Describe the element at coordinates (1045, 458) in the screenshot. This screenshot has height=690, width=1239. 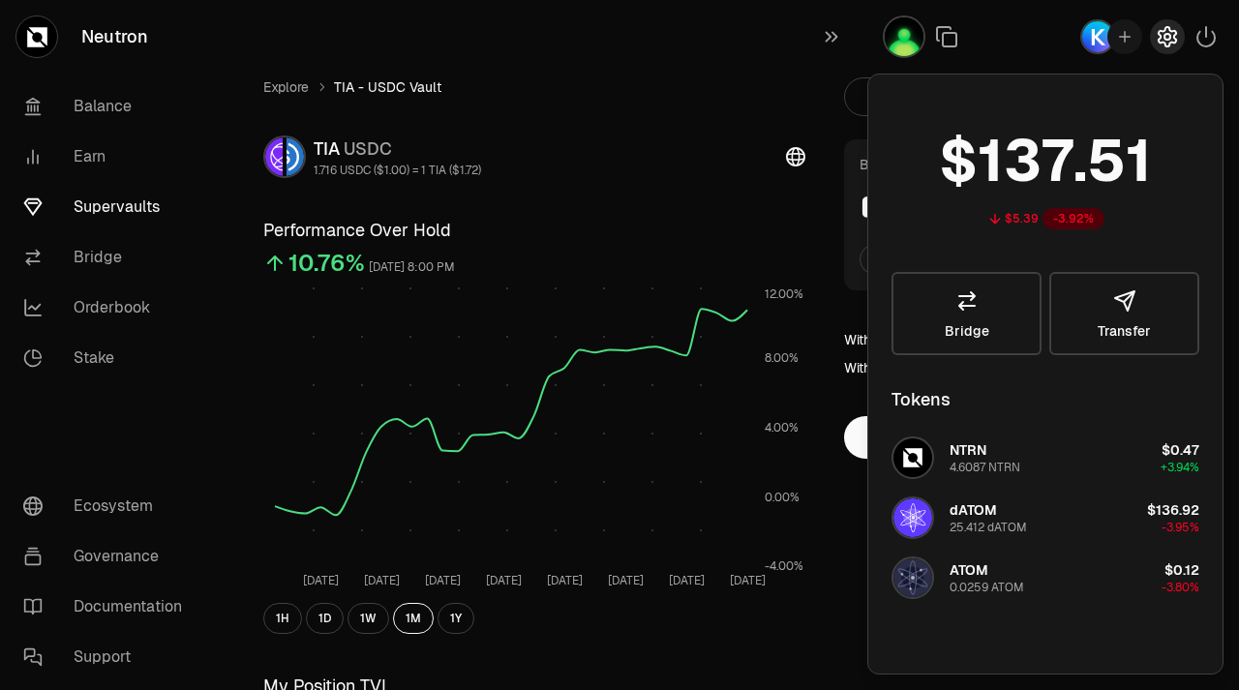
I see `button: NTRN LogoNTRN4.6087 NTRN$0.47+3.94%` at that location.